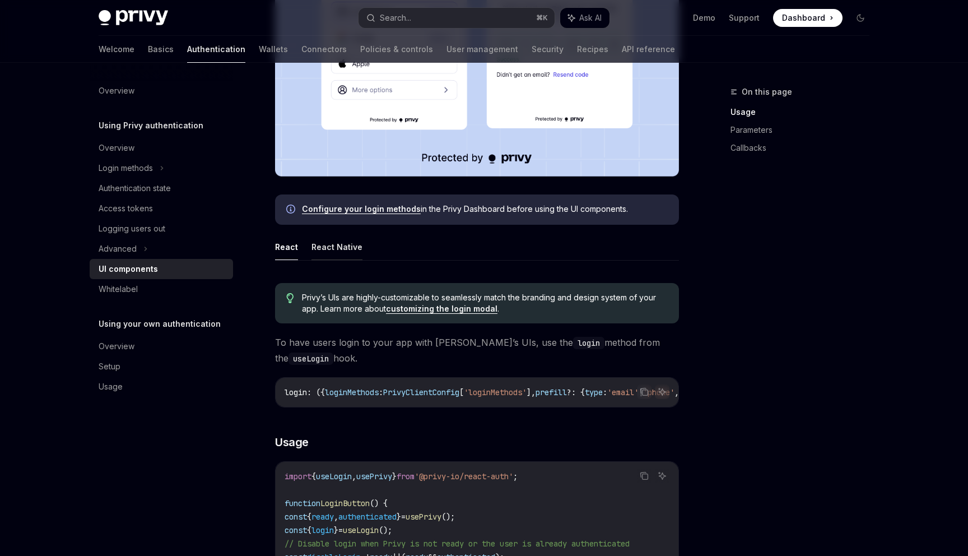 This screenshot has height=556, width=968. Describe the element at coordinates (456, 18) in the screenshot. I see `button: Search...⌘K` at that location.